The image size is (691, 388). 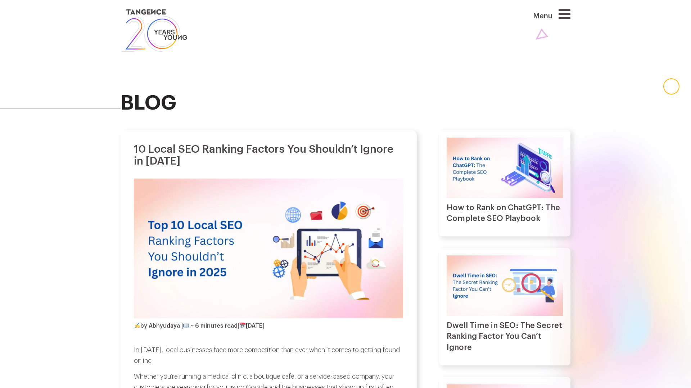 What do you see at coordinates (197, 327) in the screenshot?
I see `span: 6` at bounding box center [197, 327].